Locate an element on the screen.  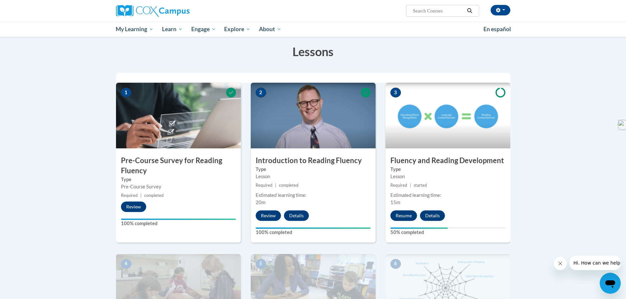
span: Engage is located at coordinates (203, 29).